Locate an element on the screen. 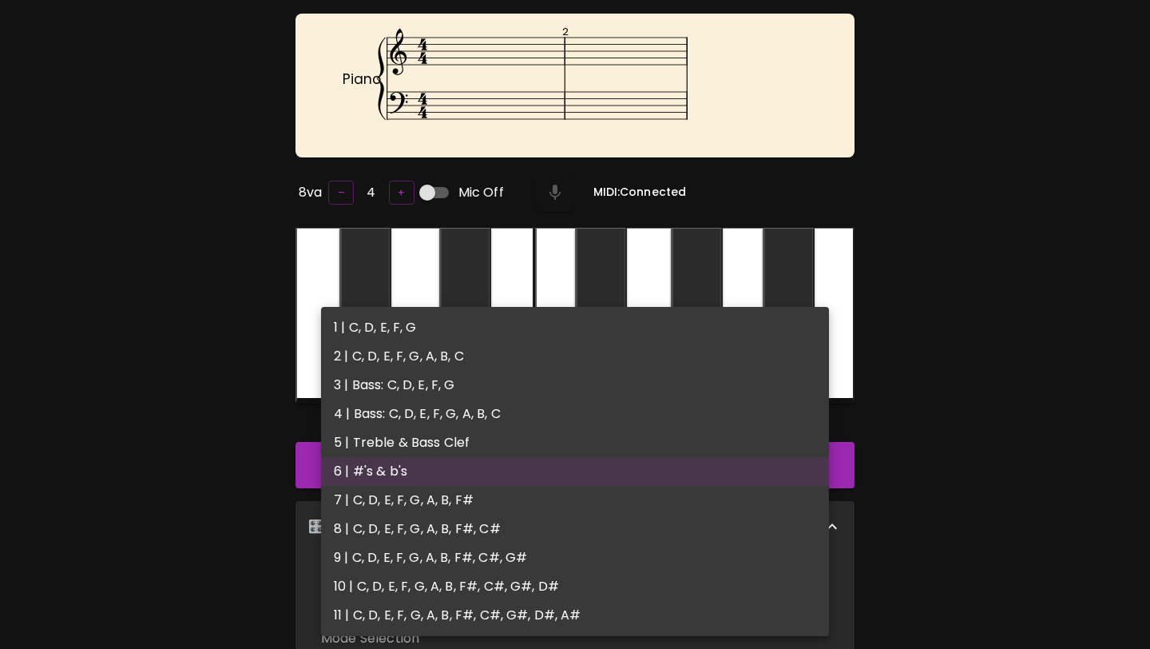 This screenshot has height=649, width=1150. li: 5 | Treble & Bass Clef is located at coordinates (575, 443).